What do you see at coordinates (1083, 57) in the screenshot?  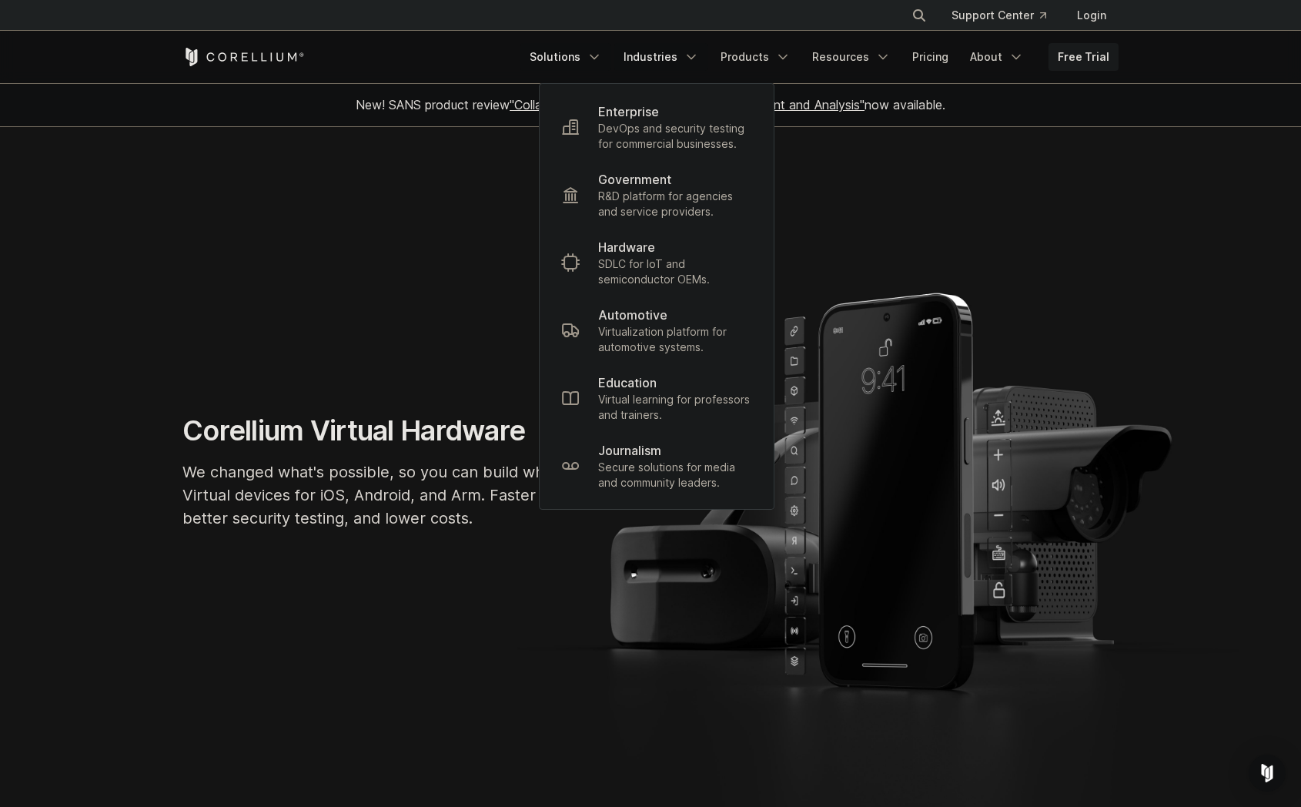 I see `a: Free Trial` at bounding box center [1083, 57].